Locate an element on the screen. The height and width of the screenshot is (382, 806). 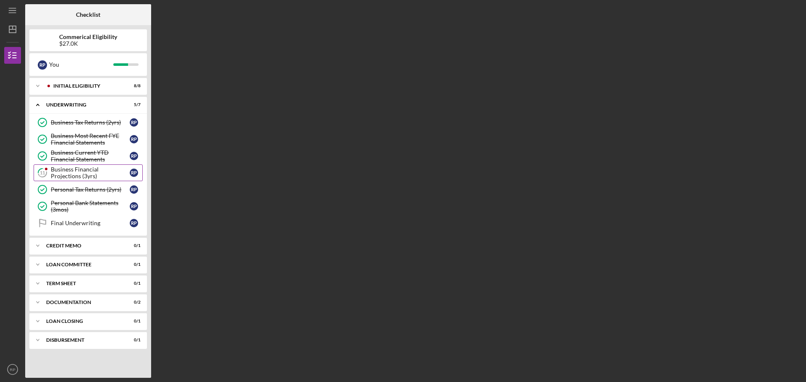
div: DOCUMENTATION is located at coordinates (83, 303).